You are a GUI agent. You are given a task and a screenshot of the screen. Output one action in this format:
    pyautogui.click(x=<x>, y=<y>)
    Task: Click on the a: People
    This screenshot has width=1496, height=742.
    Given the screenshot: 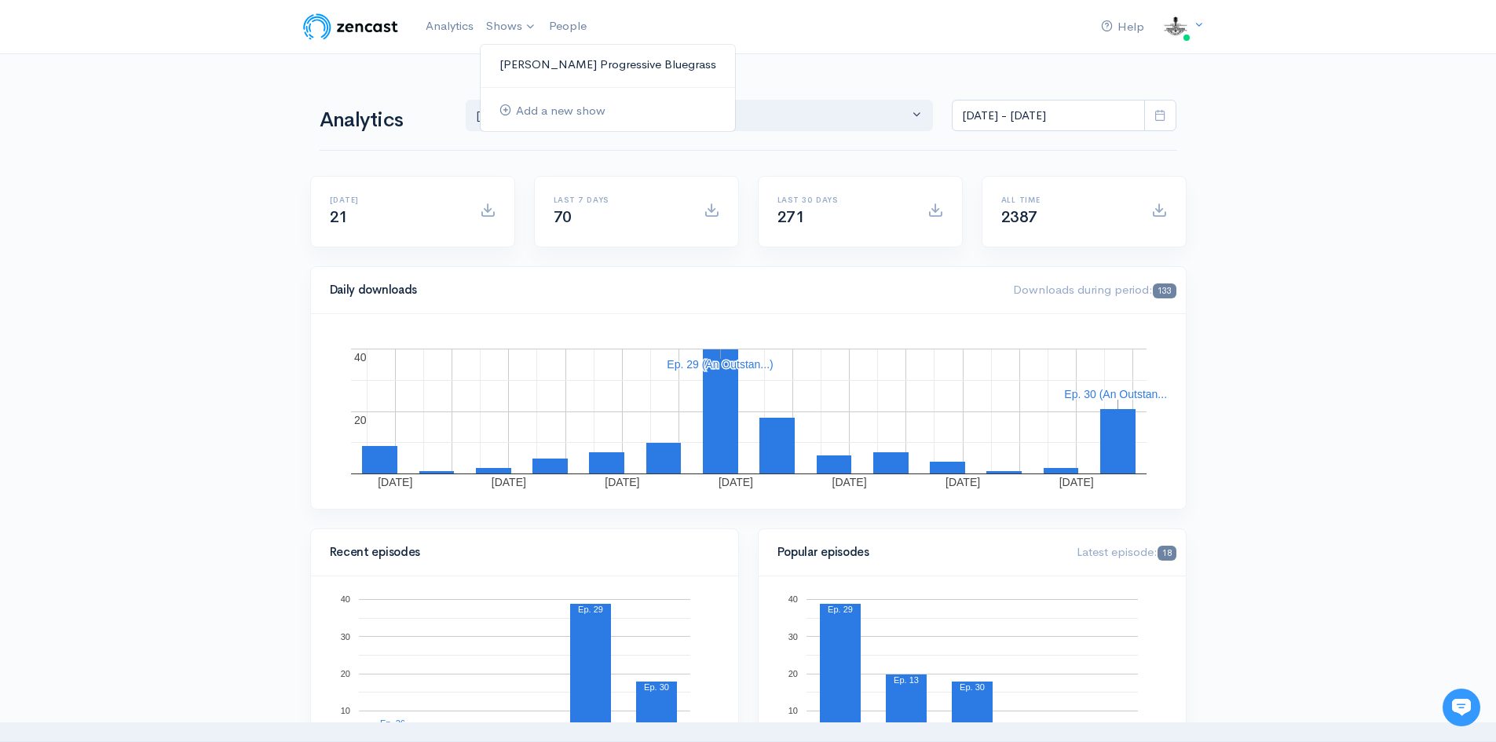 What is the action you would take?
    pyautogui.click(x=568, y=26)
    